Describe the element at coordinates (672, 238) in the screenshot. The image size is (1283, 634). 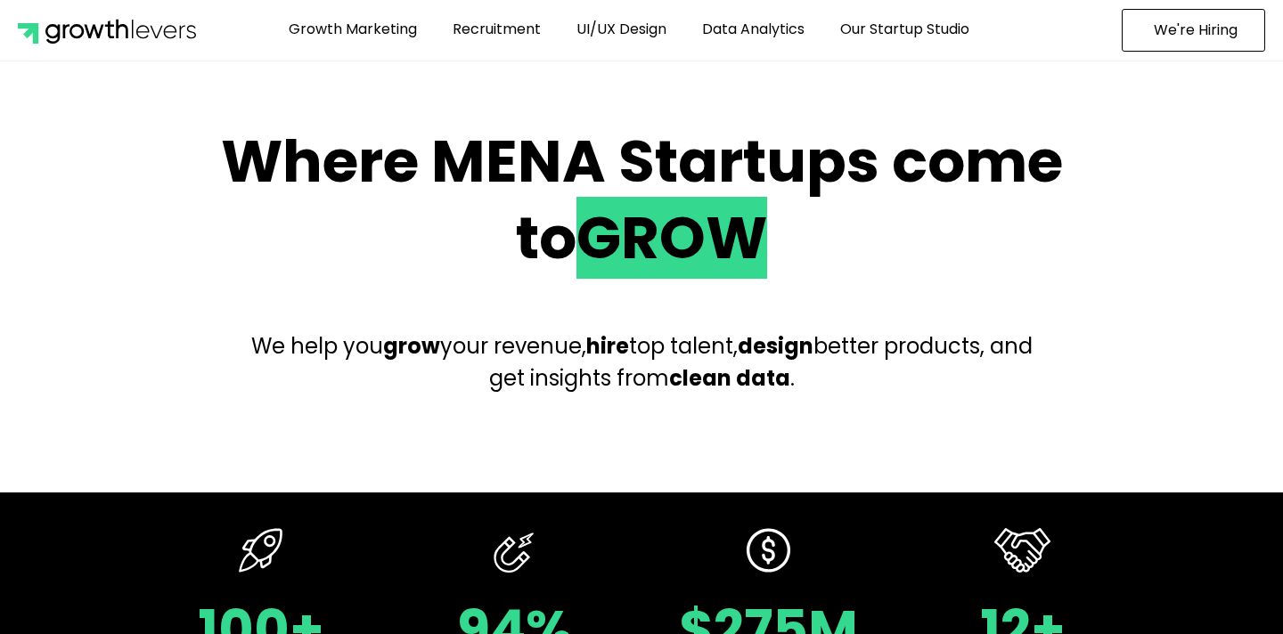
I see `span: GROW` at that location.